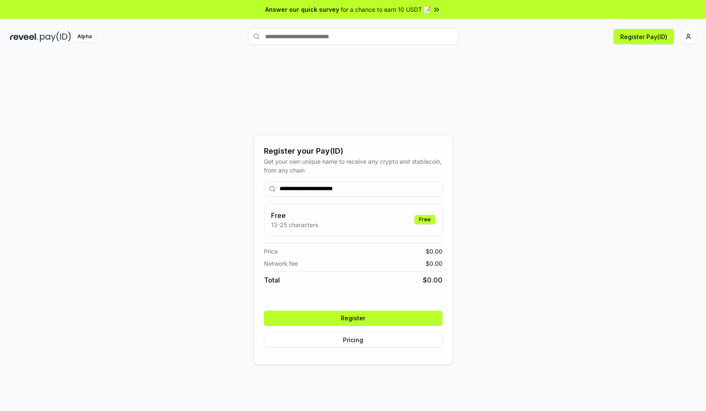  I want to click on h3: Free, so click(294, 215).